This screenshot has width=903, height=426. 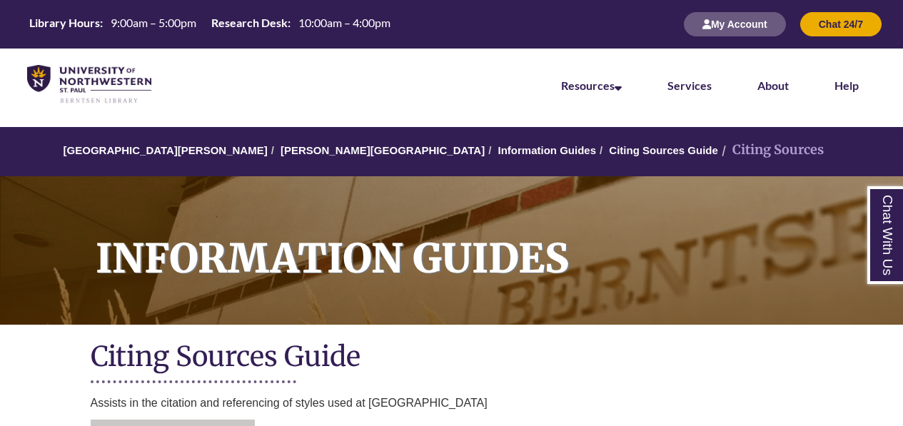 I want to click on th: Research Desk:, so click(x=249, y=23).